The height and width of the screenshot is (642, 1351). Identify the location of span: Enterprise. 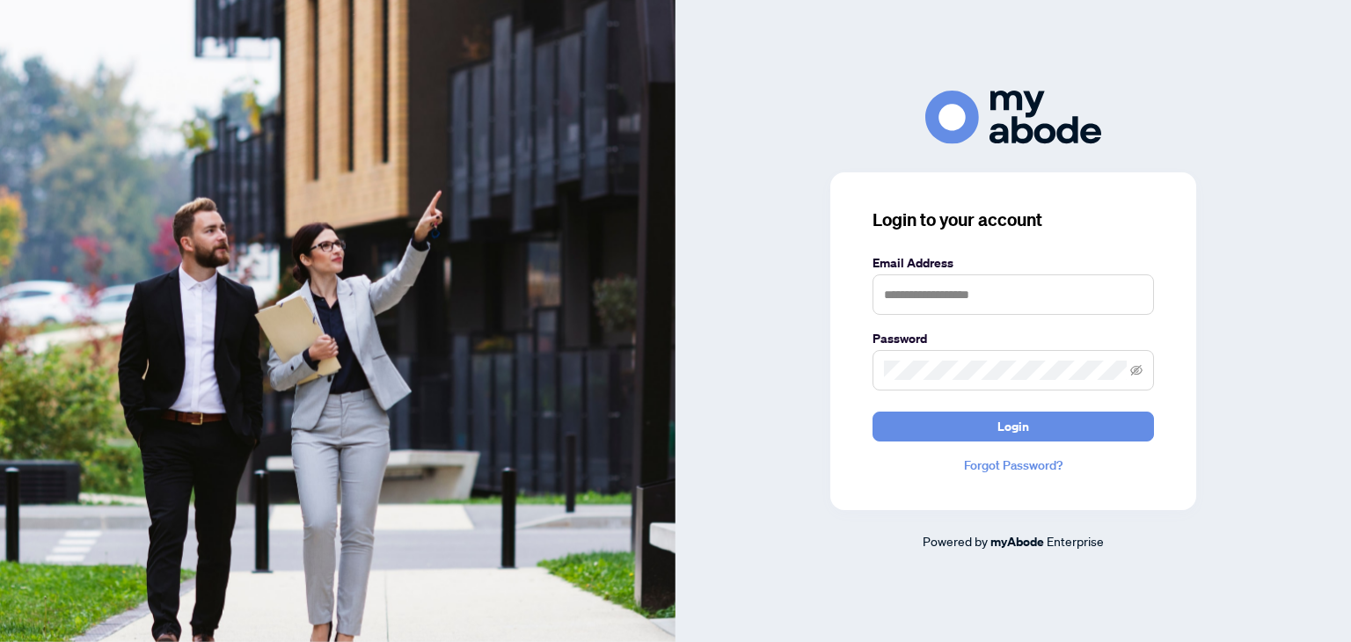
(1074, 541).